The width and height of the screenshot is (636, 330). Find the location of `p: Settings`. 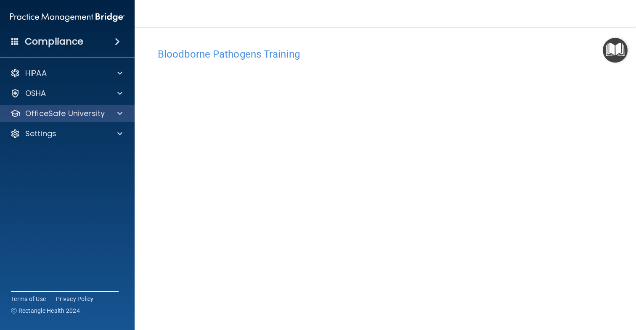

p: Settings is located at coordinates (41, 134).